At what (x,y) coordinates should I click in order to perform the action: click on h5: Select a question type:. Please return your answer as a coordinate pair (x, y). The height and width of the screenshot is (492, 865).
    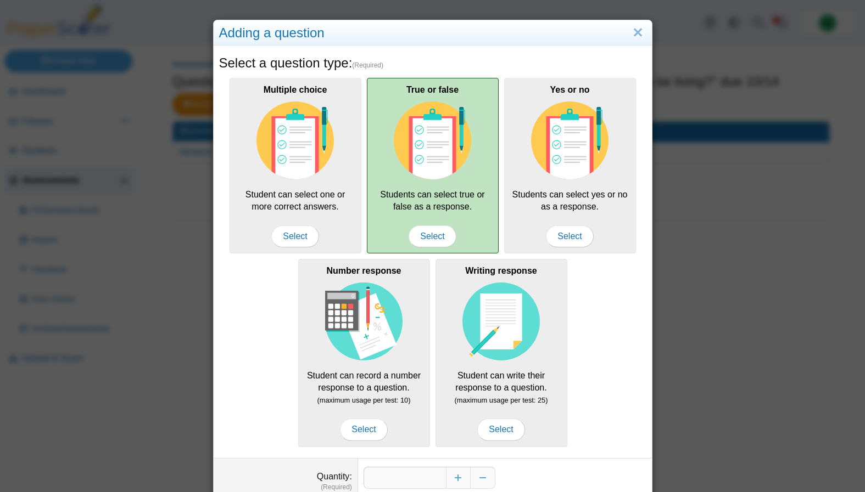
    Looking at the image, I should click on (433, 63).